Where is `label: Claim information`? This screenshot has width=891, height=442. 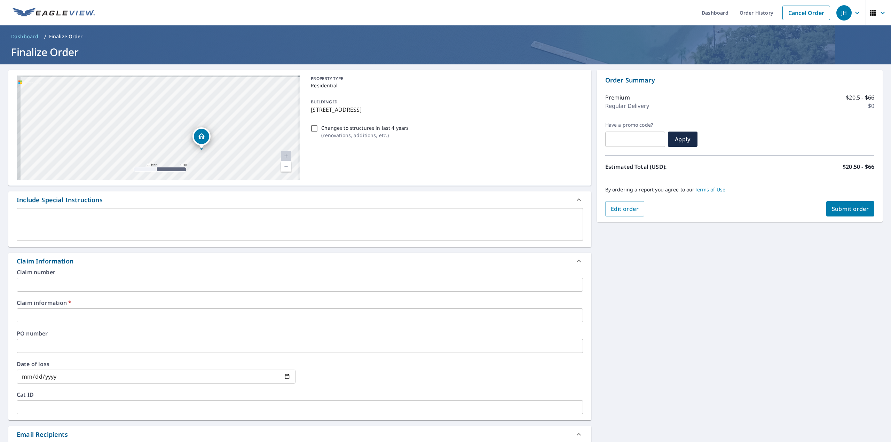
label: Claim information is located at coordinates (300, 303).